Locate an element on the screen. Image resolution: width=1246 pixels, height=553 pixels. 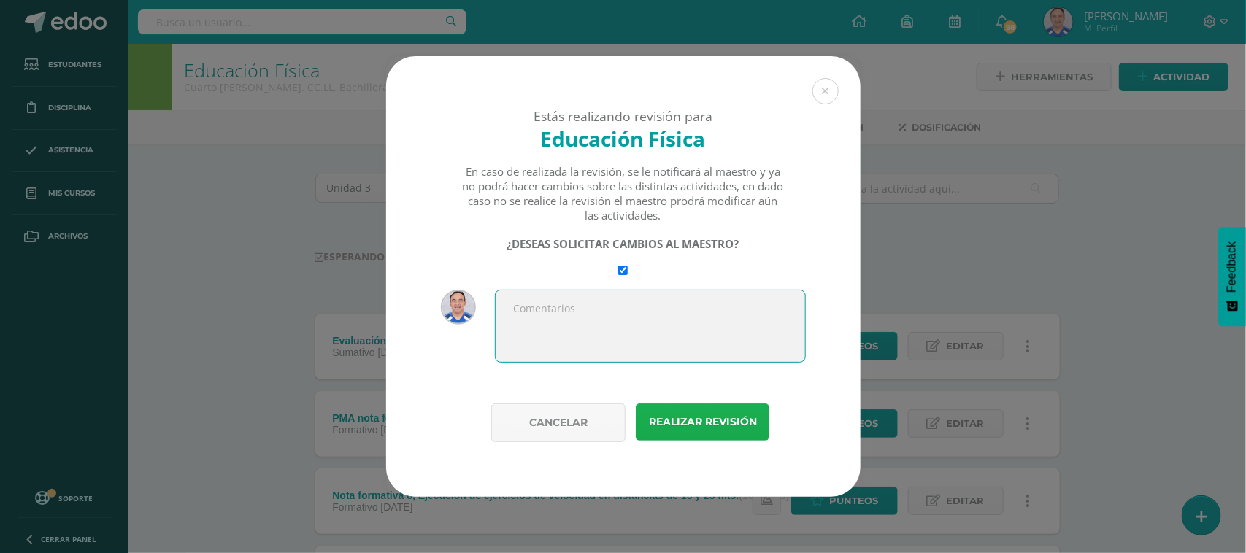
button: Realizar revisión is located at coordinates (702, 422).